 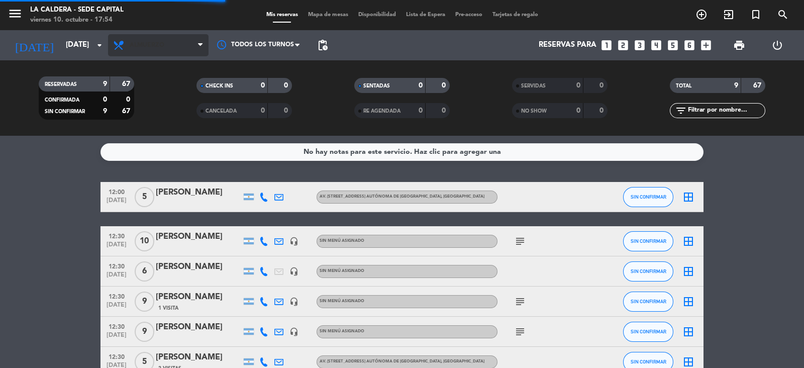 I want to click on span: 5, so click(x=144, y=197).